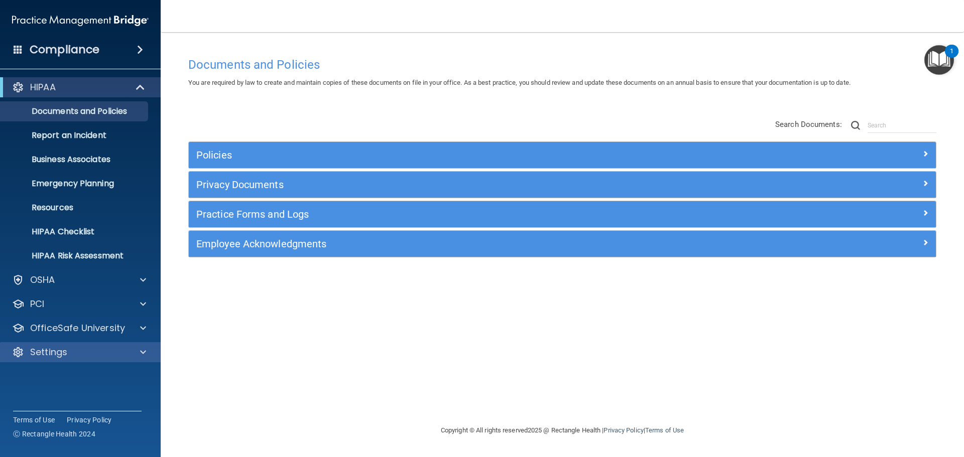  Describe the element at coordinates (519, 82) in the screenshot. I see `span: You are required by law to create and maintain copies of these documents on file in your office. ...` at that location.